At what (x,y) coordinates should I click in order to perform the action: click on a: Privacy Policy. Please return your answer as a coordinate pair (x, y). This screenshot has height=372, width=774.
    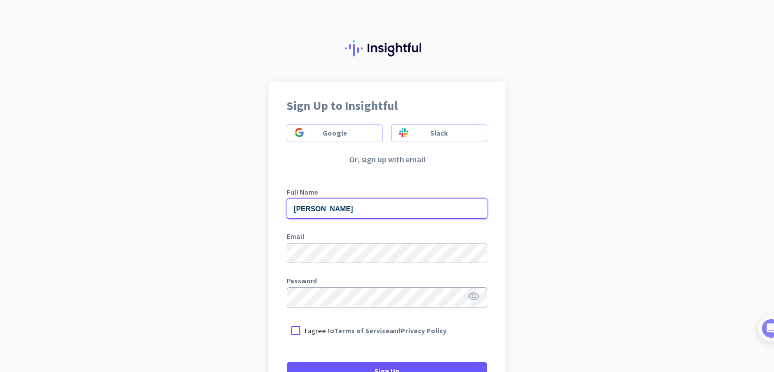
    Looking at the image, I should click on (423, 331).